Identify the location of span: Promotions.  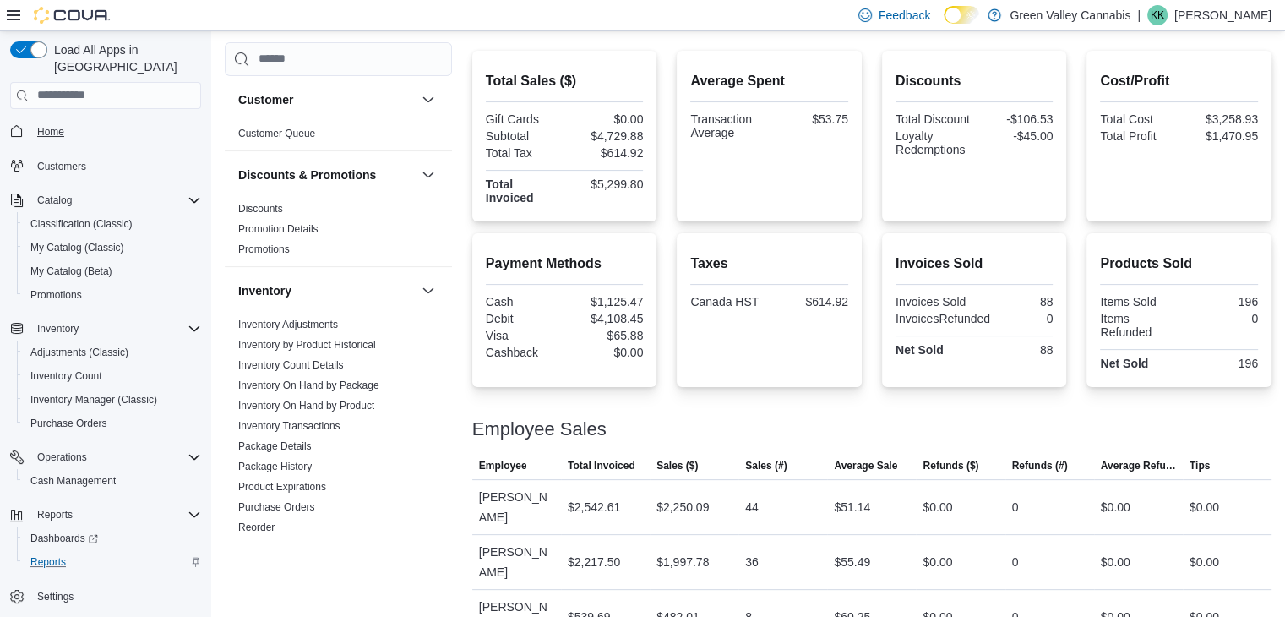
(112, 295).